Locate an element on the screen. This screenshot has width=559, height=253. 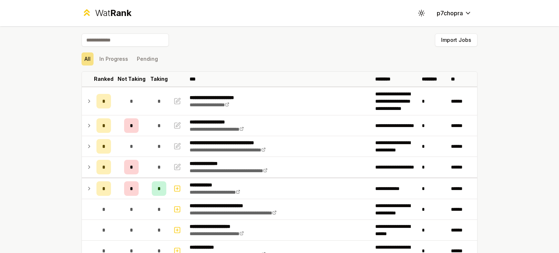
button: Import Jobs is located at coordinates (456, 40).